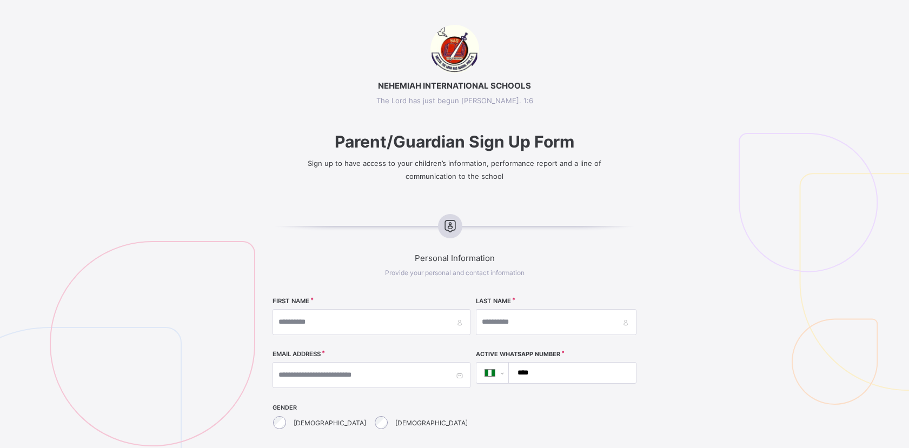 This screenshot has width=909, height=448. I want to click on label: EMAIL ADDRESS, so click(296, 354).